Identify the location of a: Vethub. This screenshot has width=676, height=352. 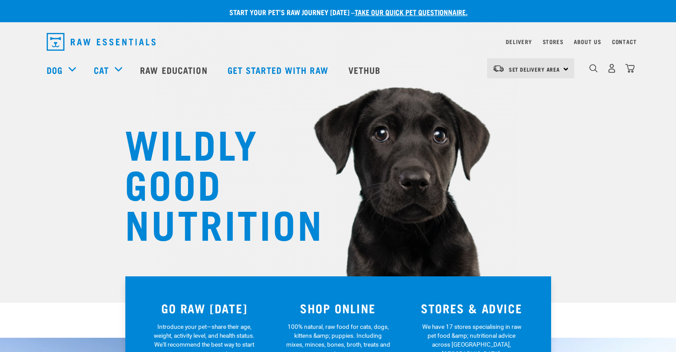
(366, 70).